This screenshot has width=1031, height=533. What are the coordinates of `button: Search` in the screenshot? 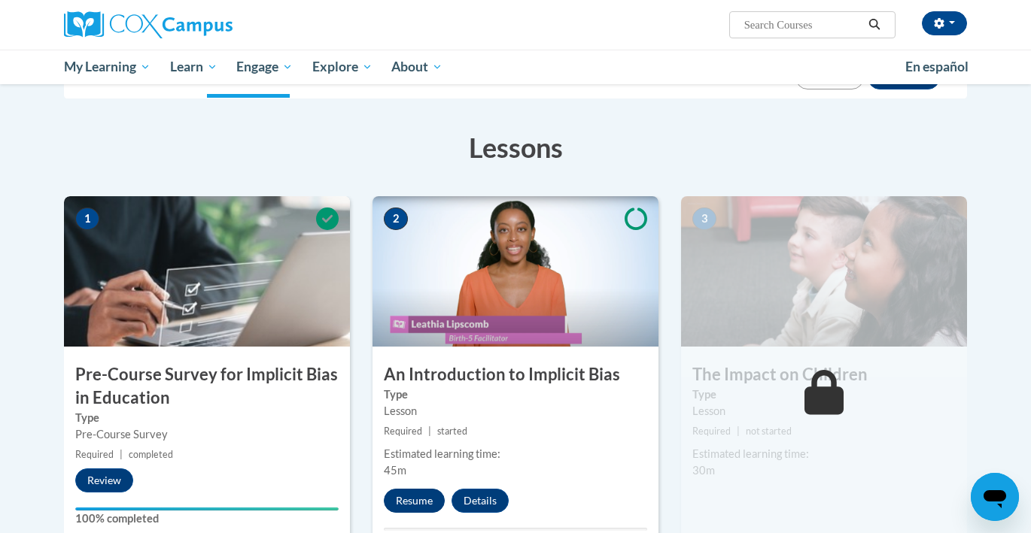 It's located at (874, 25).